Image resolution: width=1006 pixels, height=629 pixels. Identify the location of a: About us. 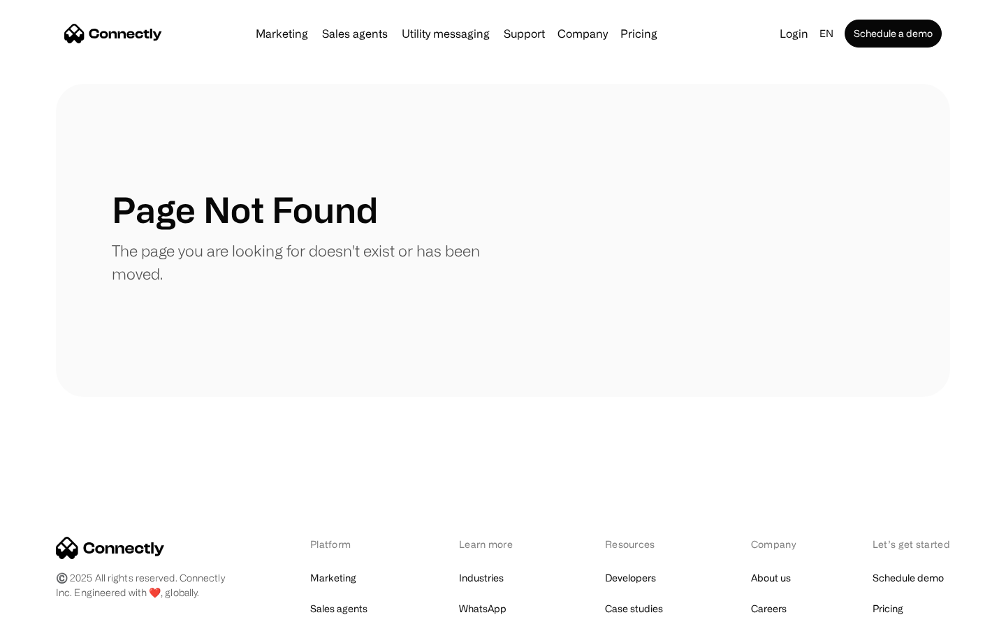
(771, 578).